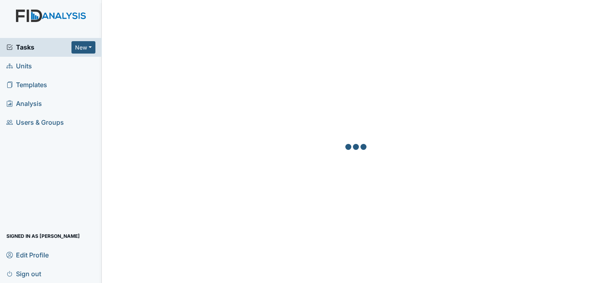 The image size is (610, 283). I want to click on button: New, so click(83, 47).